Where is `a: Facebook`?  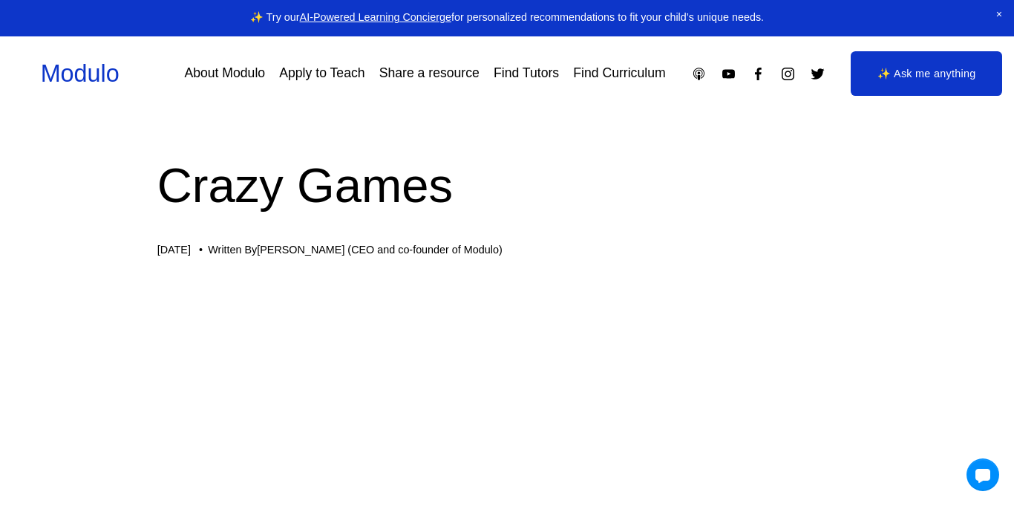
a: Facebook is located at coordinates (758, 74).